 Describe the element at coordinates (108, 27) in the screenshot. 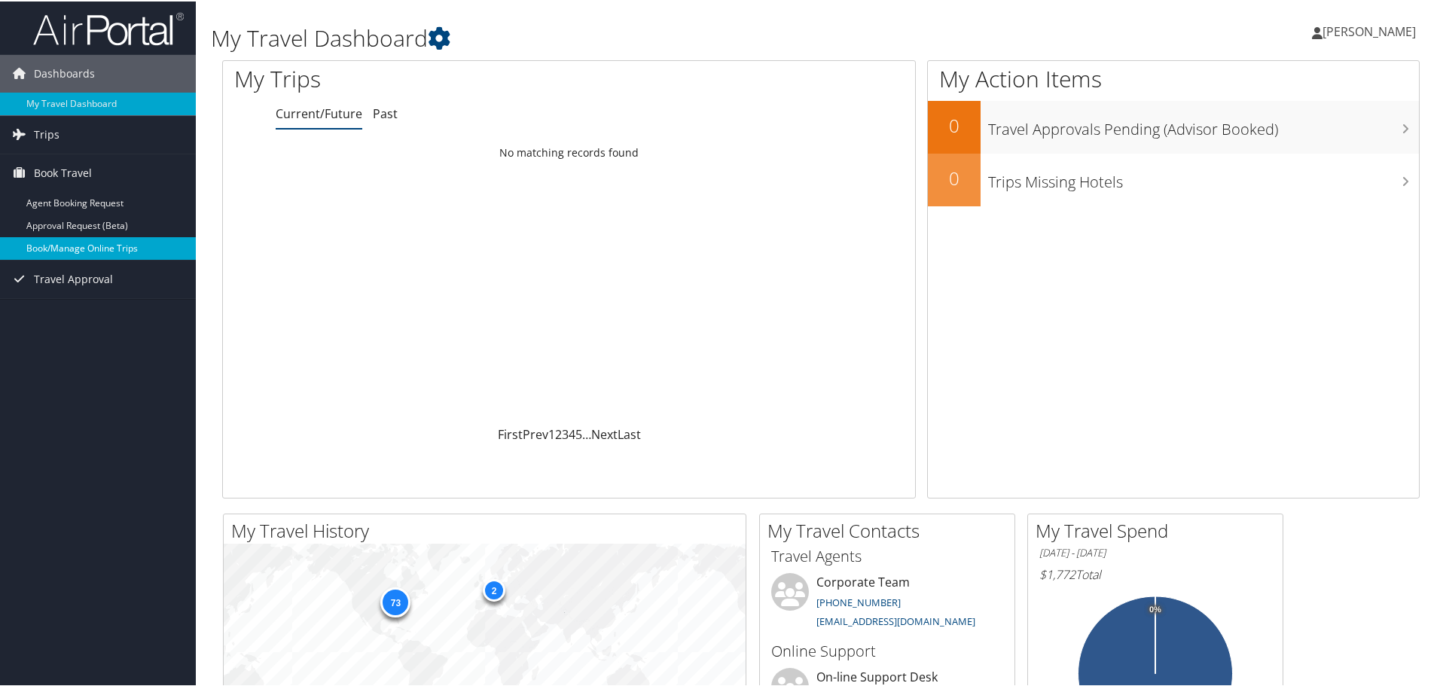

I see `img: airportal-logo.png` at that location.